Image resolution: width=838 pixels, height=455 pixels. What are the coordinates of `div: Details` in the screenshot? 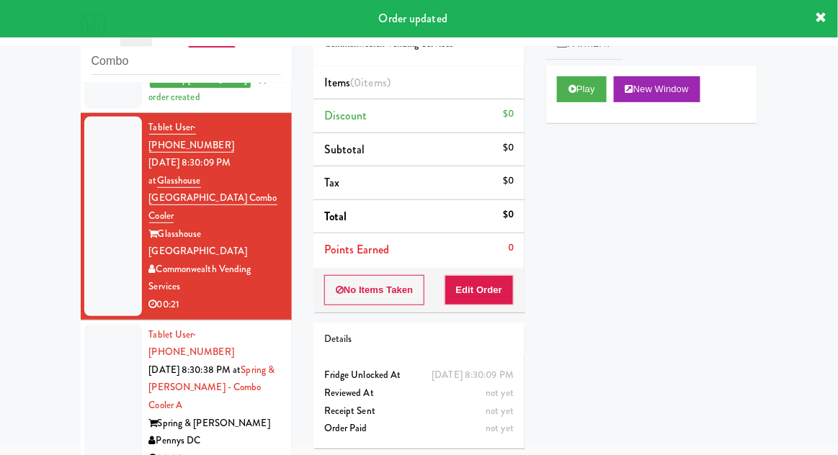 It's located at (418, 339).